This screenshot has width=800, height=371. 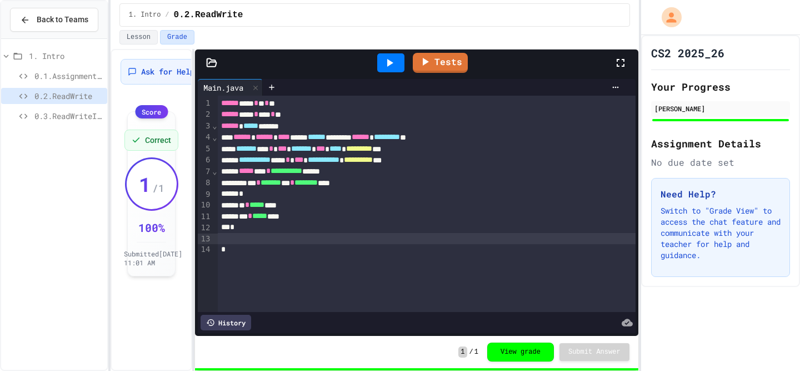 I want to click on div: 11, so click(x=204, y=217).